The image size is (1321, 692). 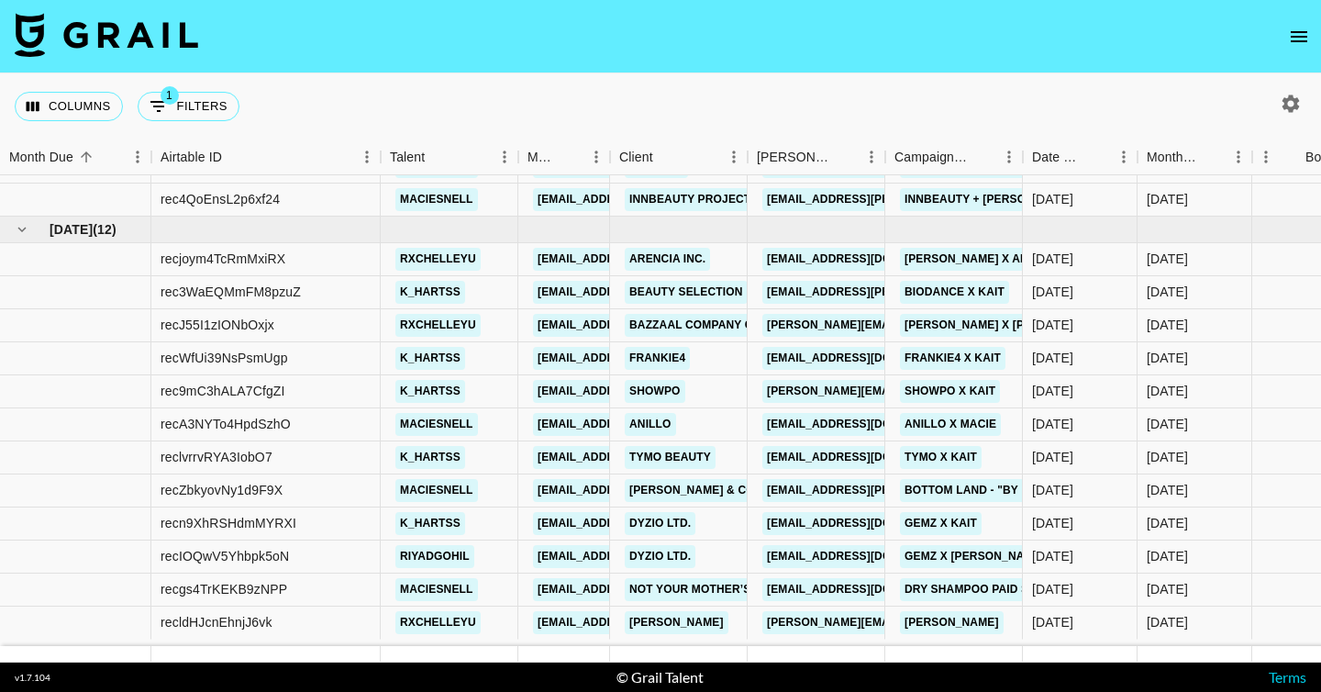 I want to click on div: rec9mC3hALA7CfgZI, so click(x=223, y=391).